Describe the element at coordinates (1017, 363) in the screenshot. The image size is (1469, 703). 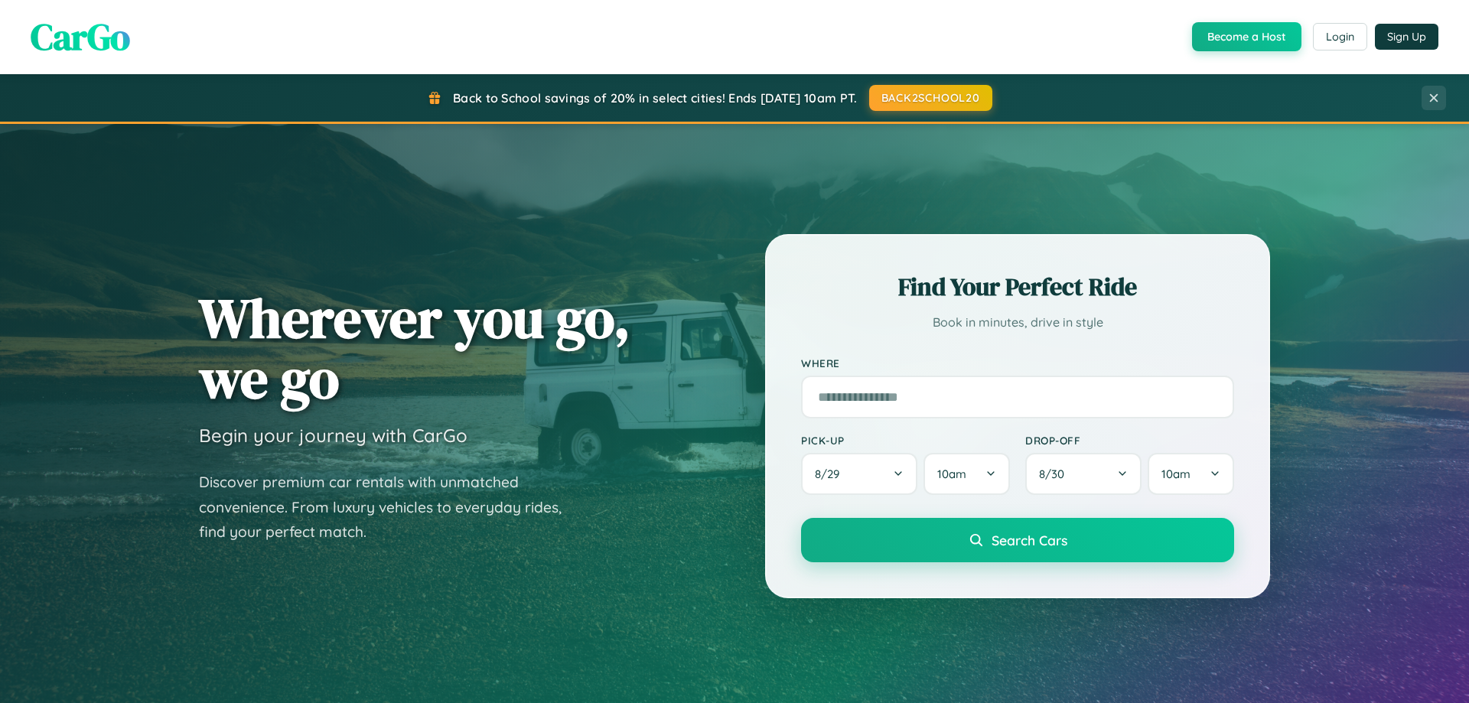
I see `label: Where` at that location.